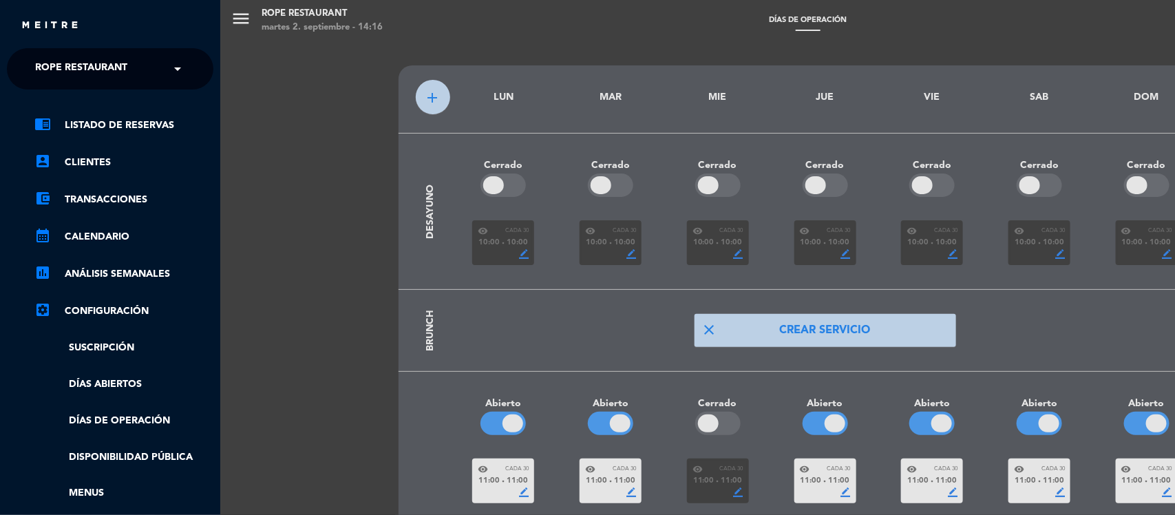 This screenshot has height=515, width=1175. What do you see at coordinates (43, 198) in the screenshot?
I see `i: account_balance_wallet` at bounding box center [43, 198].